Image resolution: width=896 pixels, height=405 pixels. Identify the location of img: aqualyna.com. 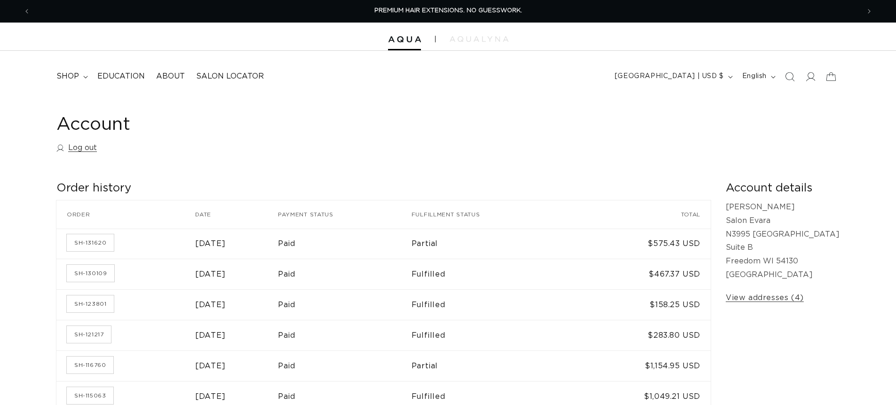
(479, 39).